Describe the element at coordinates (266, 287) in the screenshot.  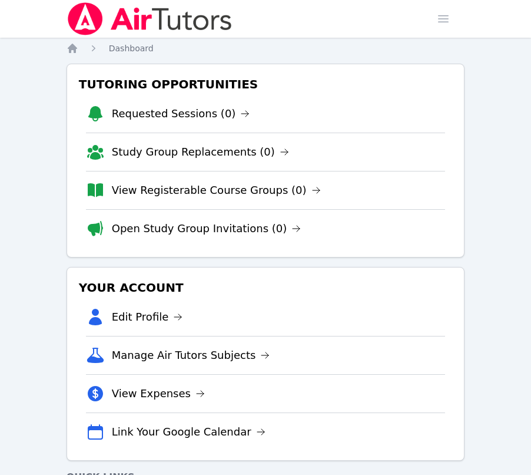
I see `h3: Your Account` at that location.